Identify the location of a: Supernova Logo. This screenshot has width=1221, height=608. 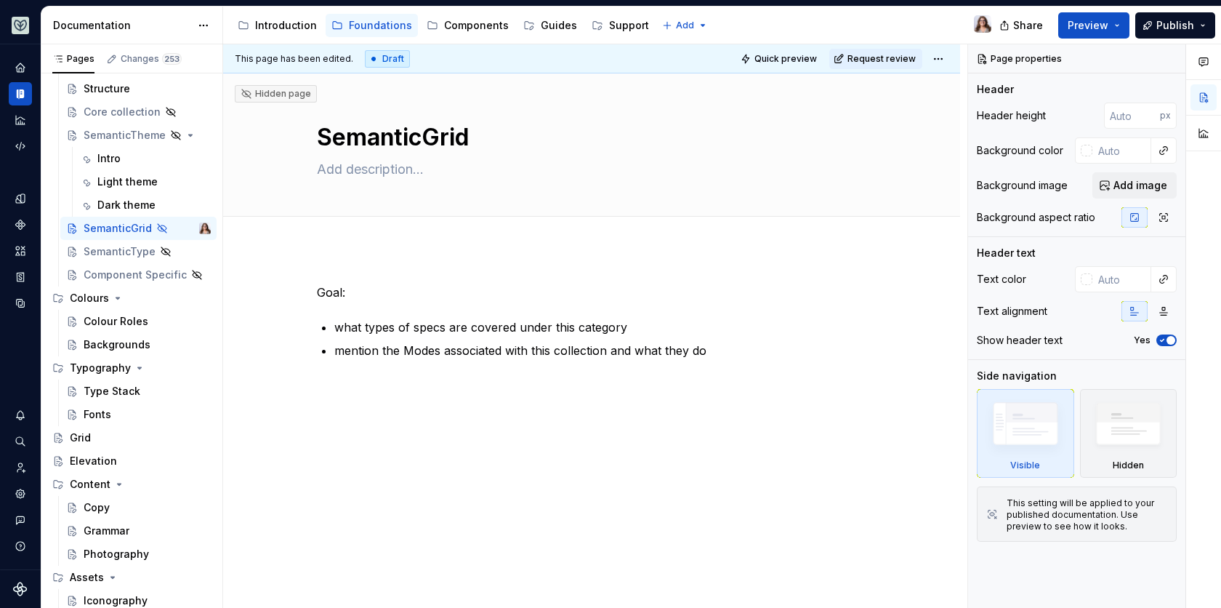
(20, 589).